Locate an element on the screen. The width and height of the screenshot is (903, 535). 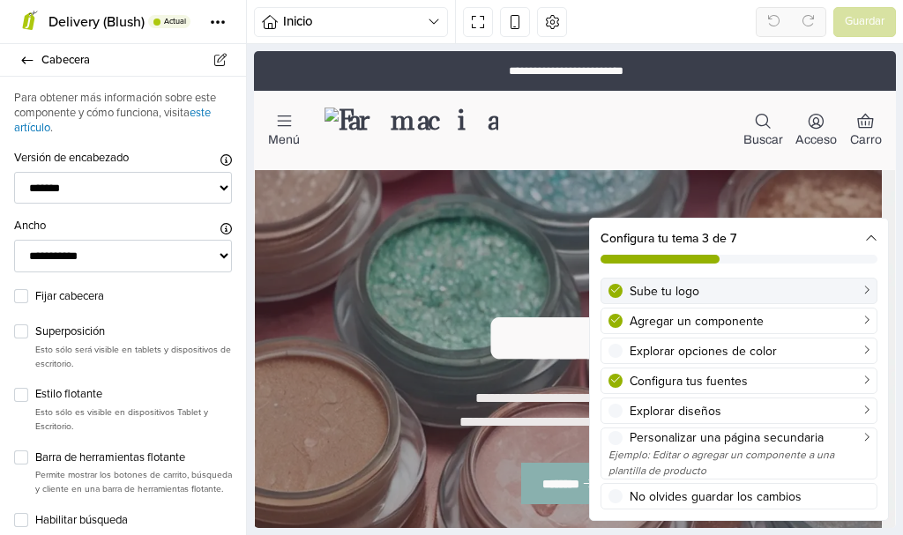
span: Cabecera is located at coordinates (133, 60).